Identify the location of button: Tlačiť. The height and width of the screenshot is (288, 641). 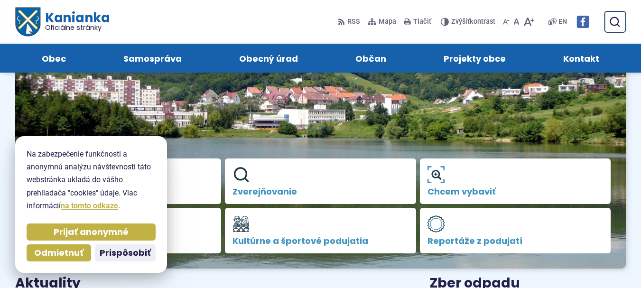
(418, 22).